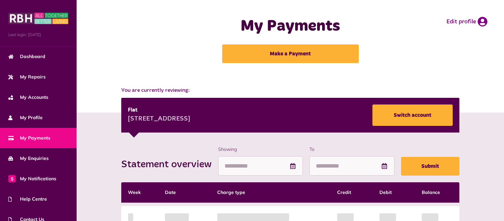 The height and width of the screenshot is (221, 504). I want to click on span: My Enquiries, so click(28, 158).